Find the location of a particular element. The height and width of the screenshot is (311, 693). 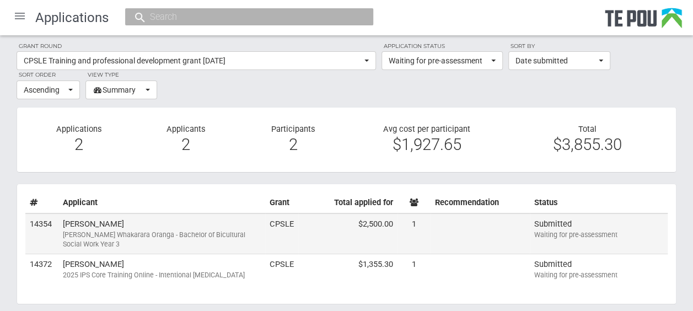

th: Recommendation is located at coordinates (480, 203).